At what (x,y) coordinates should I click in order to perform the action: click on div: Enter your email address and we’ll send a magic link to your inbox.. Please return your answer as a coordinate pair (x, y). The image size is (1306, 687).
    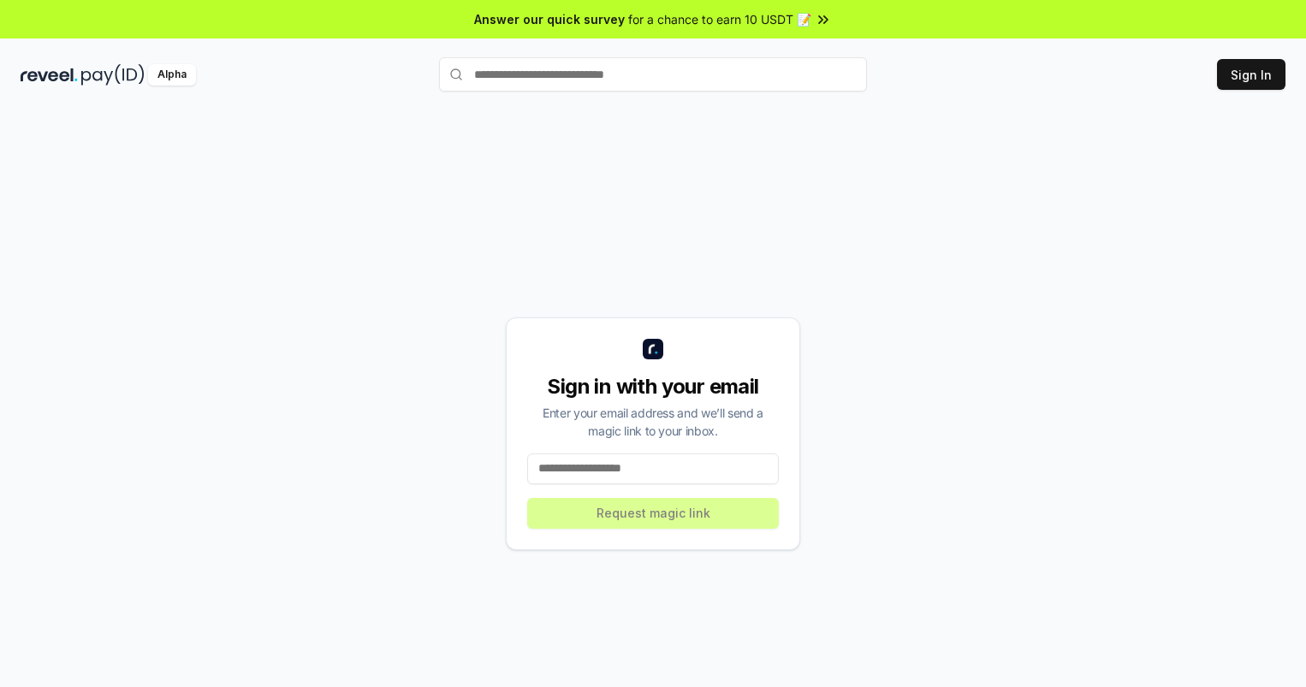
    Looking at the image, I should click on (653, 422).